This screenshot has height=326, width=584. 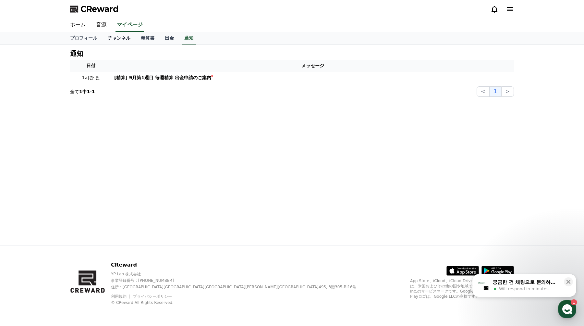 I want to click on p: CReward, so click(x=236, y=265).